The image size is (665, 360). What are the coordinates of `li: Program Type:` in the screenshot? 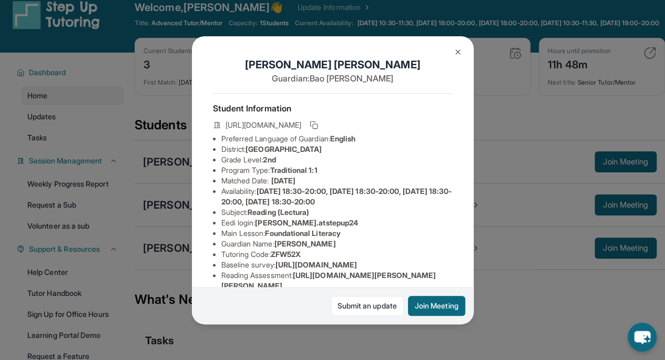 It's located at (337, 170).